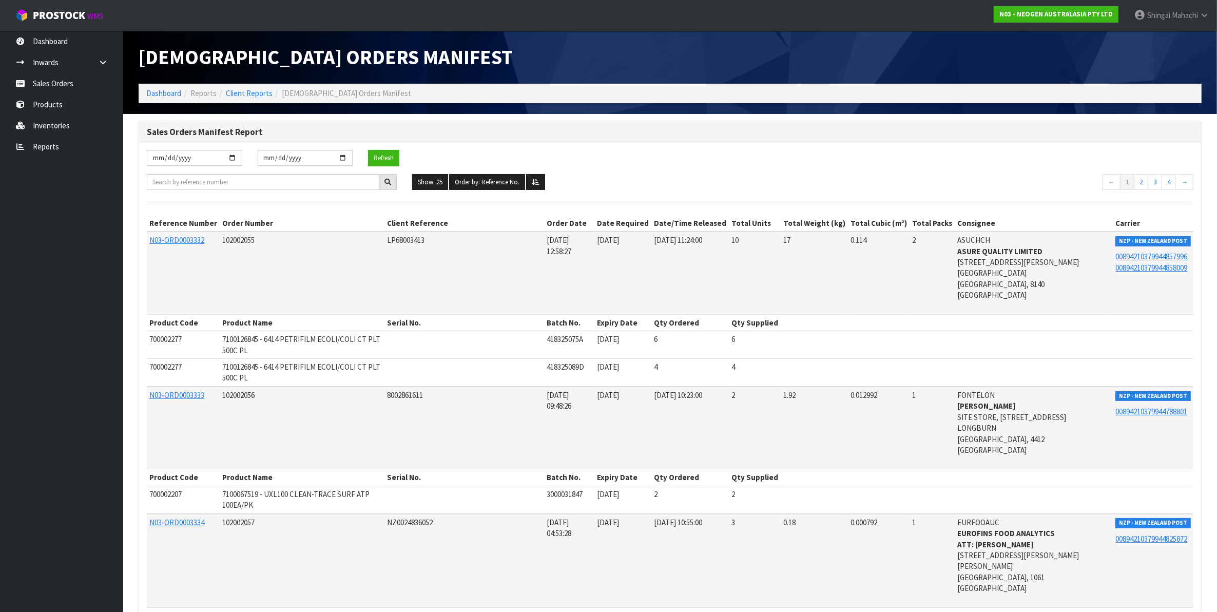 The height and width of the screenshot is (612, 1217). I want to click on th: Total Units, so click(754, 223).